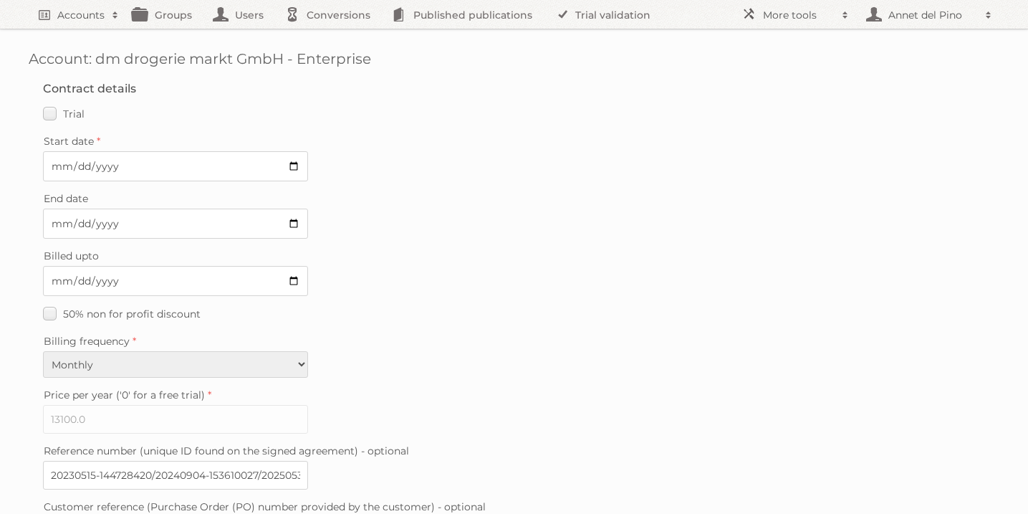 This screenshot has height=514, width=1028. What do you see at coordinates (514, 59) in the screenshot?
I see `h1: Account: dm drogerie markt GmbH - Enterprise` at bounding box center [514, 59].